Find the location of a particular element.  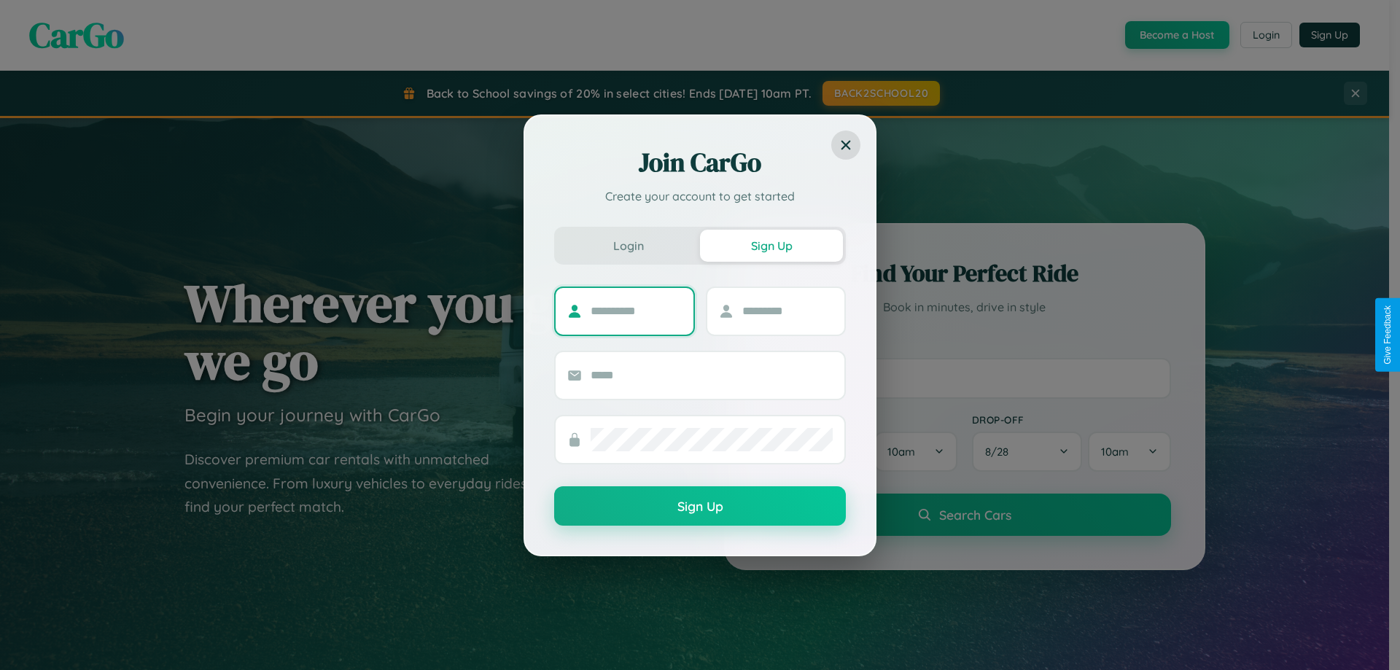

button: Login is located at coordinates (628, 246).